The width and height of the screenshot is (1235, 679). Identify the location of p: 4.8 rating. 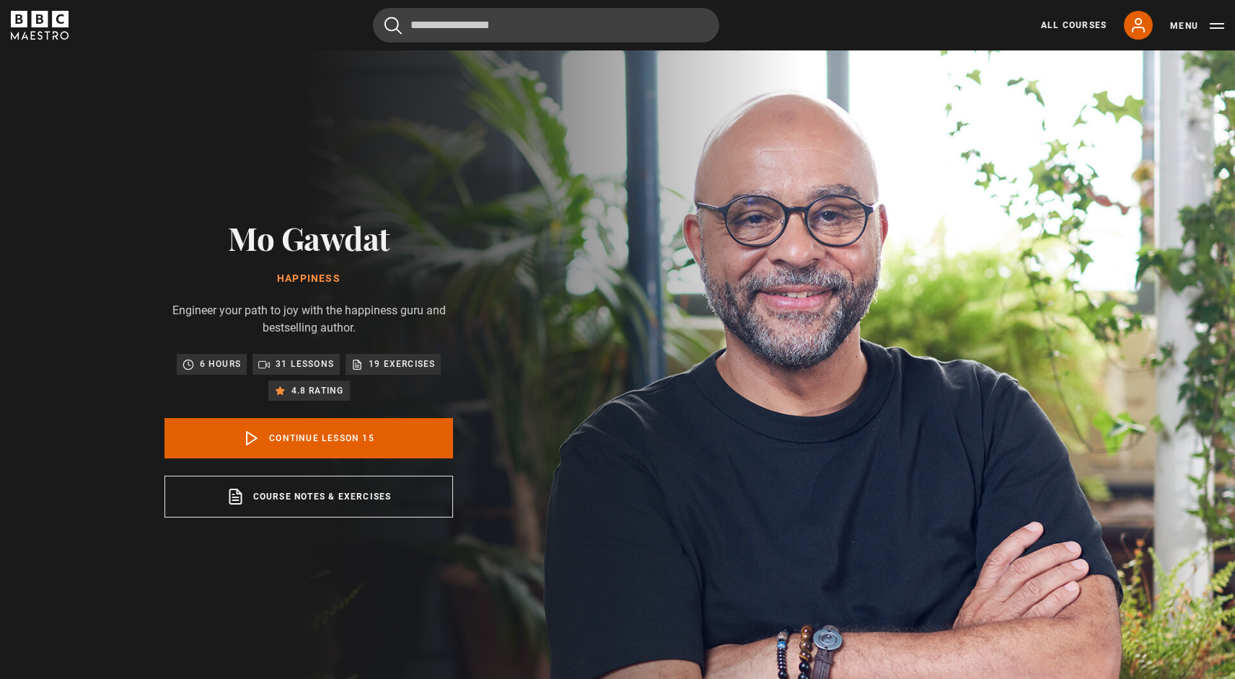
(317, 391).